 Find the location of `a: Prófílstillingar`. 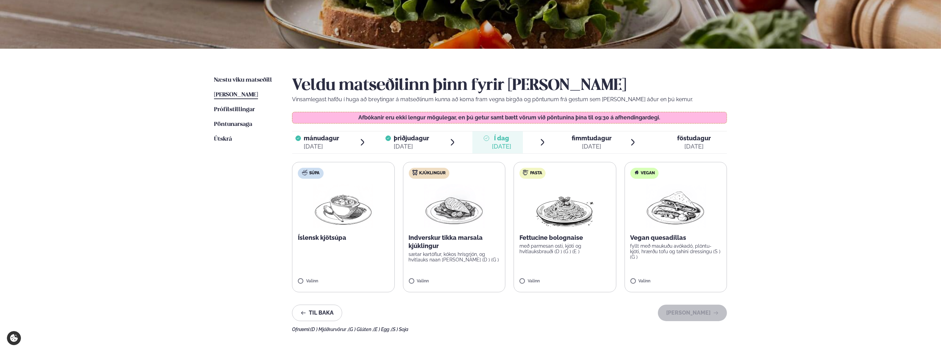

a: Prófílstillingar is located at coordinates (234, 110).